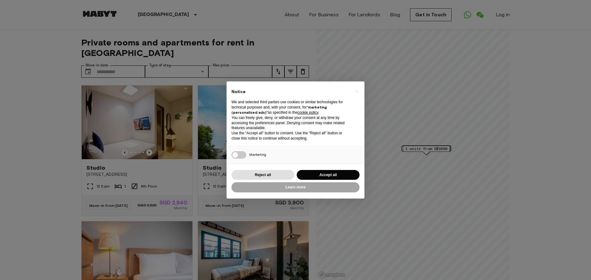 This screenshot has height=280, width=591. Describe the element at coordinates (290, 107) in the screenshot. I see `p: We and selected third parties use cookies or similar technologies for technical purposes and, wit...` at that location.